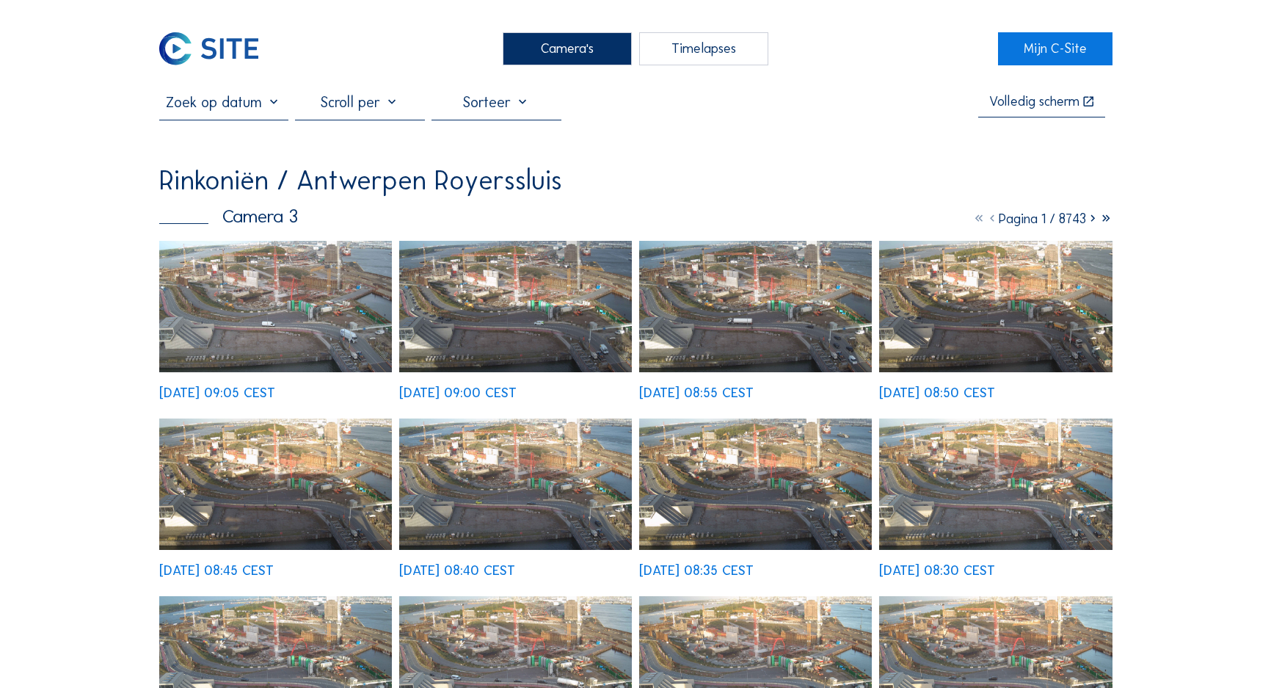 This screenshot has width=1271, height=688. I want to click on img: image_53215120, so click(996, 306).